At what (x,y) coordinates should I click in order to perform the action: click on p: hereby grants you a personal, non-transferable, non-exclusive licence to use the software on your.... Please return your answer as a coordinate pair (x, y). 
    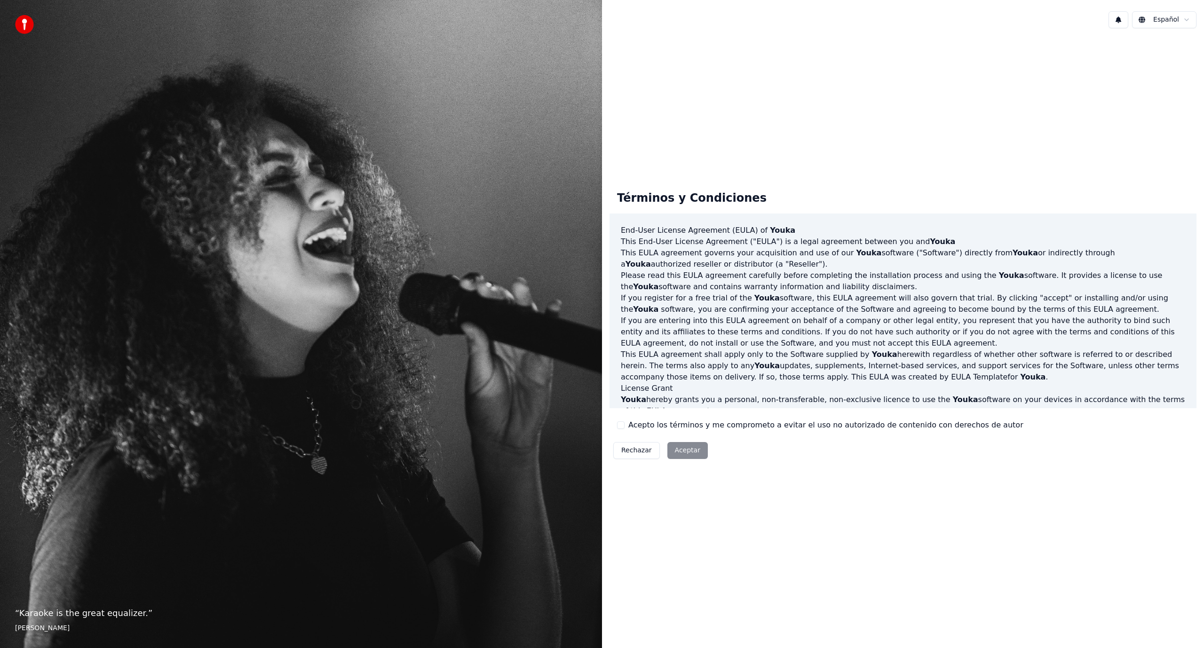
    Looking at the image, I should click on (903, 405).